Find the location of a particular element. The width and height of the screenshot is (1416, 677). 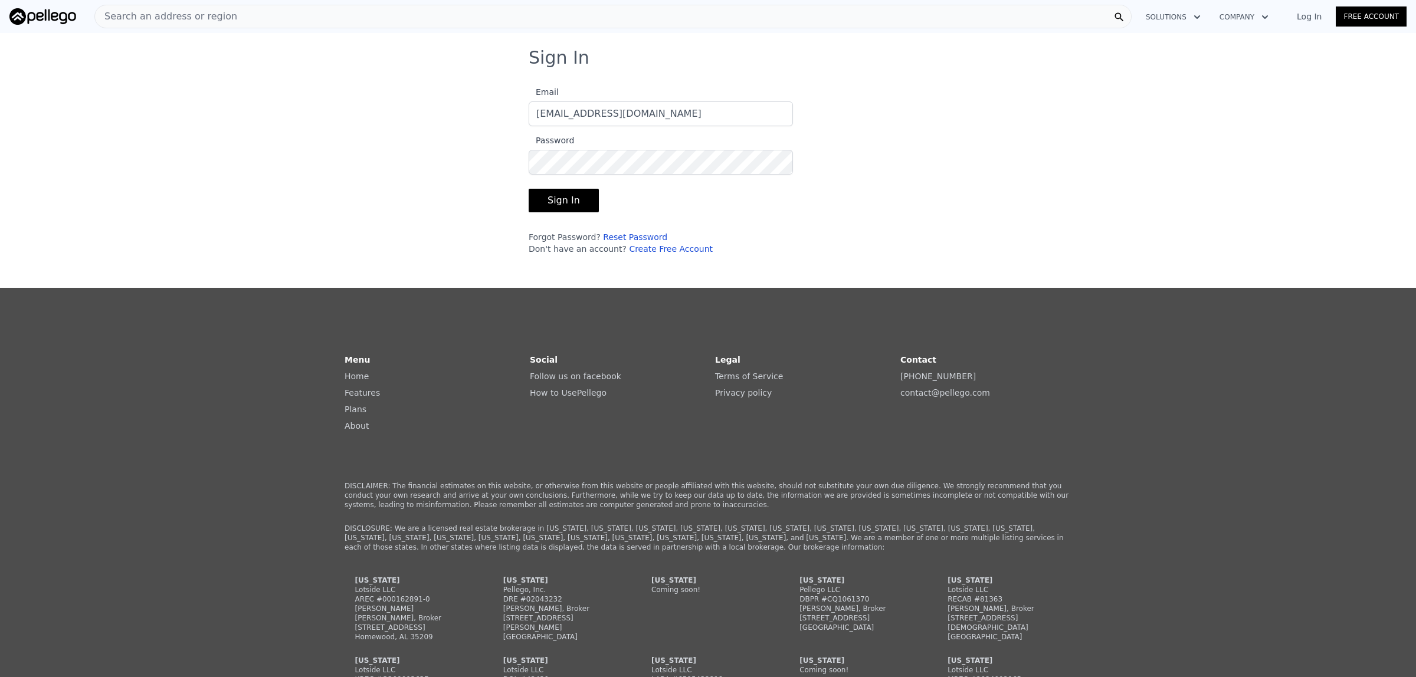

span: Password is located at coordinates (551, 140).